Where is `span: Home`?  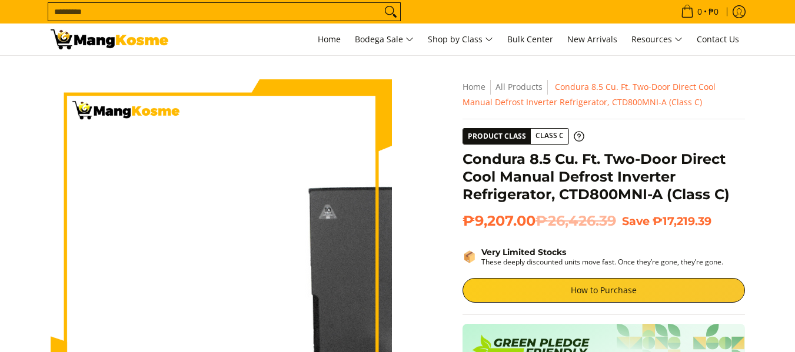
span: Home is located at coordinates (329, 39).